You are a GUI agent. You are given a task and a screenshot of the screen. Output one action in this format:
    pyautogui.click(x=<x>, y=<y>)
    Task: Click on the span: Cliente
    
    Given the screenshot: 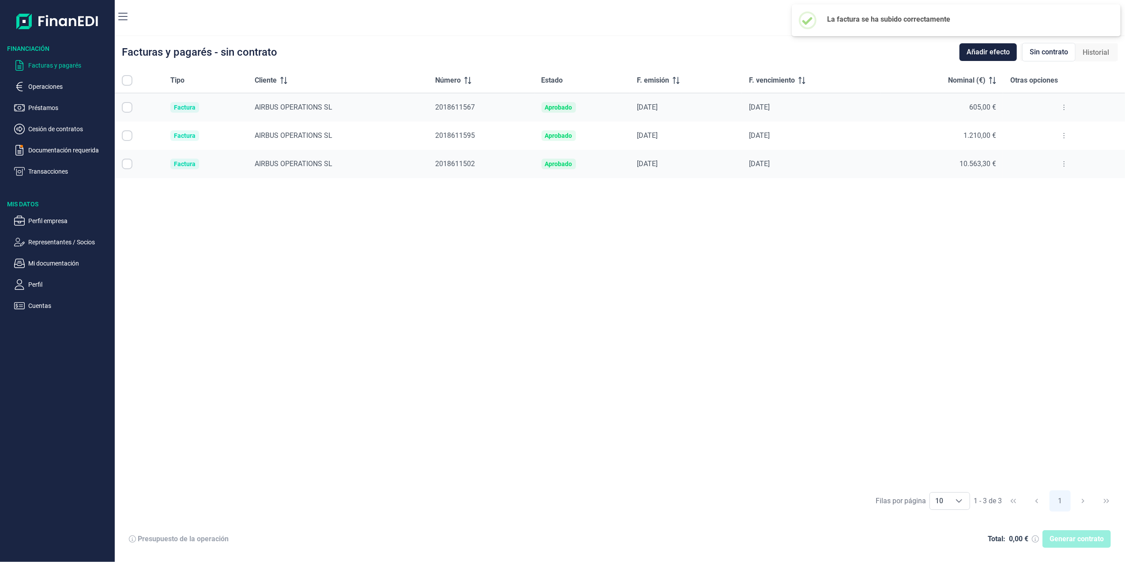 What is the action you would take?
    pyautogui.click(x=266, y=80)
    